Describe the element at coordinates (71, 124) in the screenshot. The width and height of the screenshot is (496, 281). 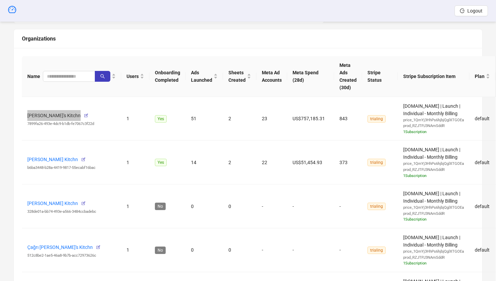
I see `div: 7899fa26-493e-4dc9-b1db-fe7067c3f22d` at that location.